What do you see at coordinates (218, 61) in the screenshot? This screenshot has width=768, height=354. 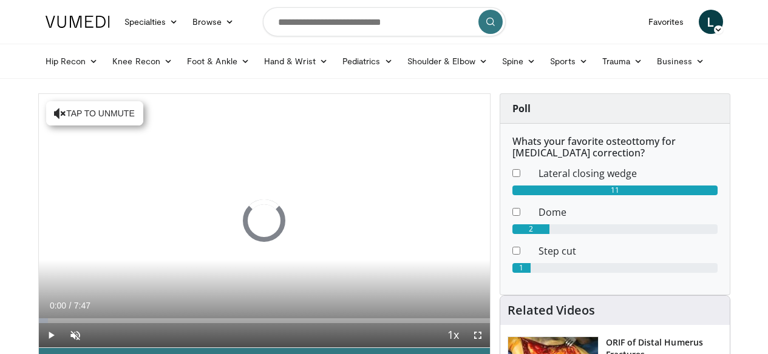 I see `a: Foot & Ankle` at bounding box center [218, 61].